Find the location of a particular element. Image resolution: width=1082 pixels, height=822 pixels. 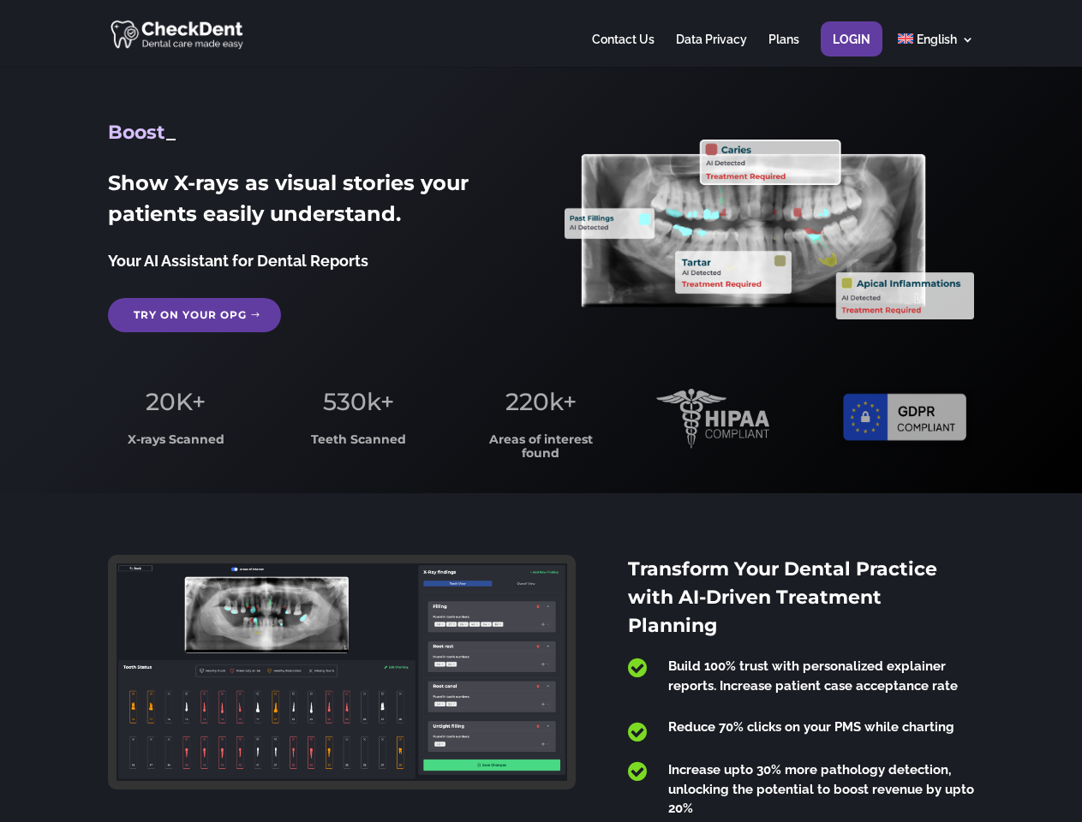

a: Plans is located at coordinates (784, 50).